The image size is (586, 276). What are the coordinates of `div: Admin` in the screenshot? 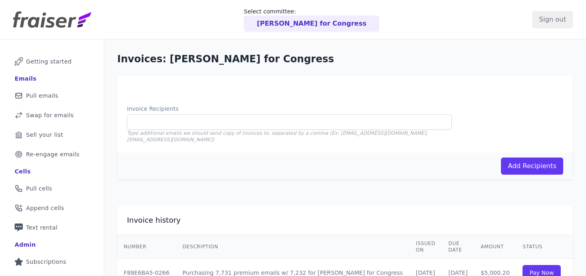 It's located at (25, 245).